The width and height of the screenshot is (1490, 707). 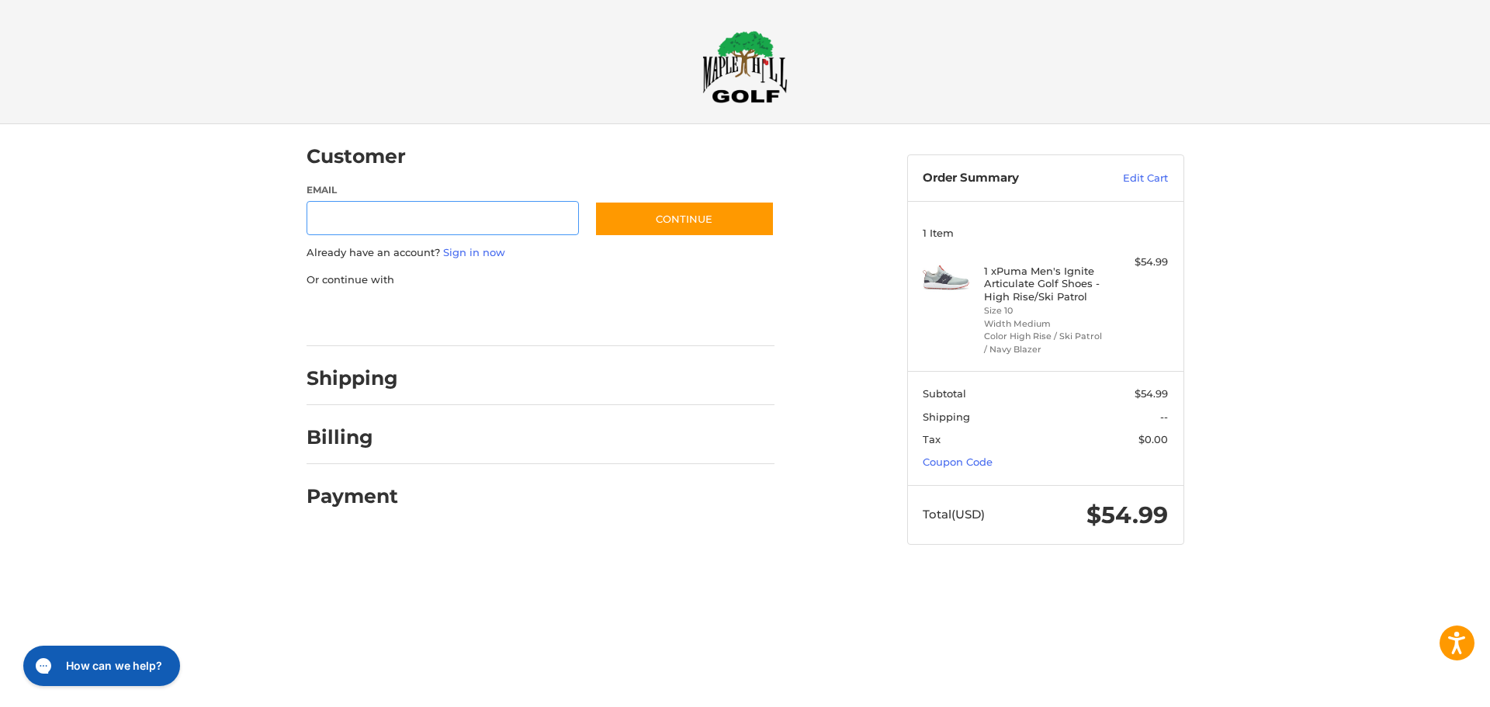 I want to click on div: $54.99, so click(x=1137, y=262).